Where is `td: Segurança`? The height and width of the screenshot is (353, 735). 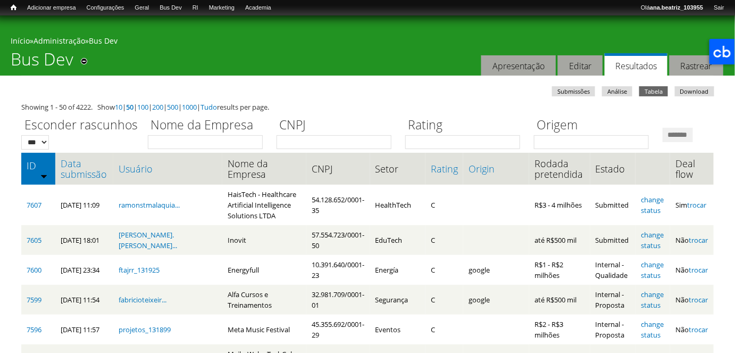 td: Segurança is located at coordinates (398, 300).